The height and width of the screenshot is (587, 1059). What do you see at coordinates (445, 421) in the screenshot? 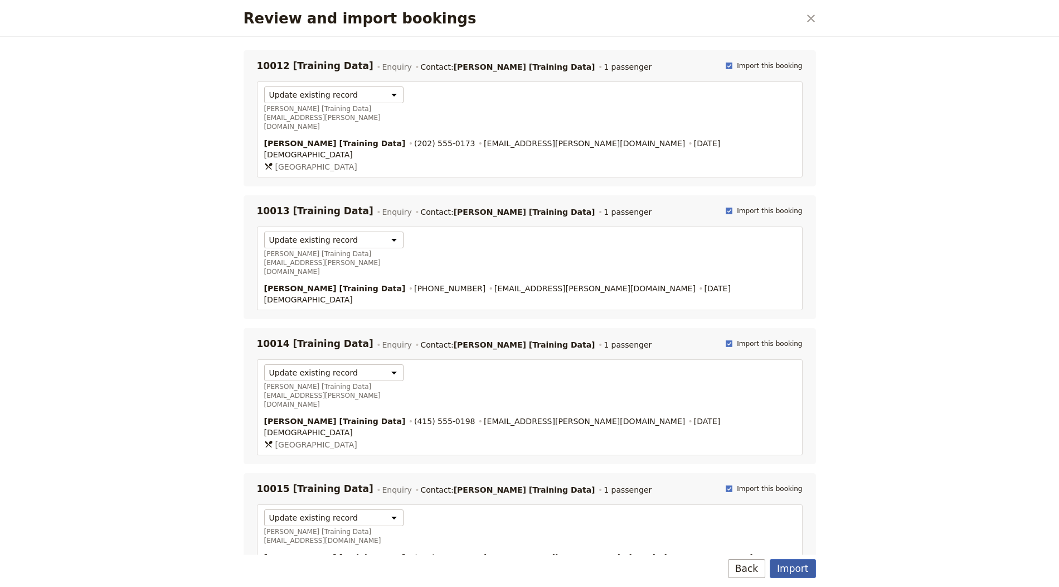
I see `span: (415) 555-0198` at bounding box center [445, 421].